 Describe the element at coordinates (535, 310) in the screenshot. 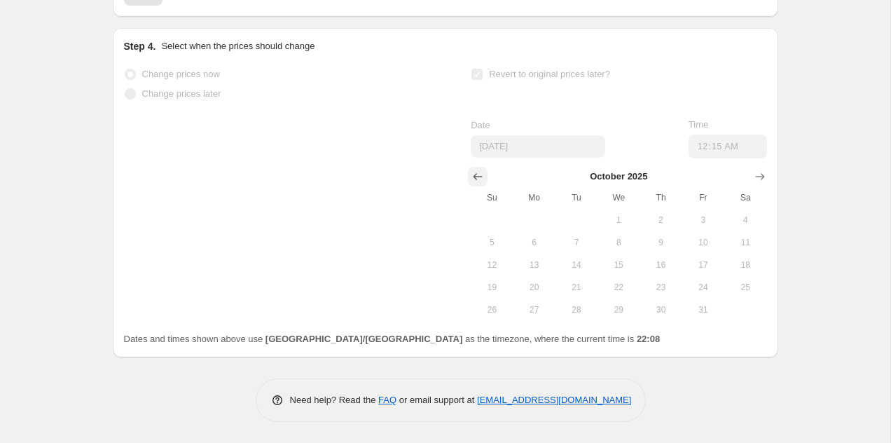

I see `span: 27` at that location.